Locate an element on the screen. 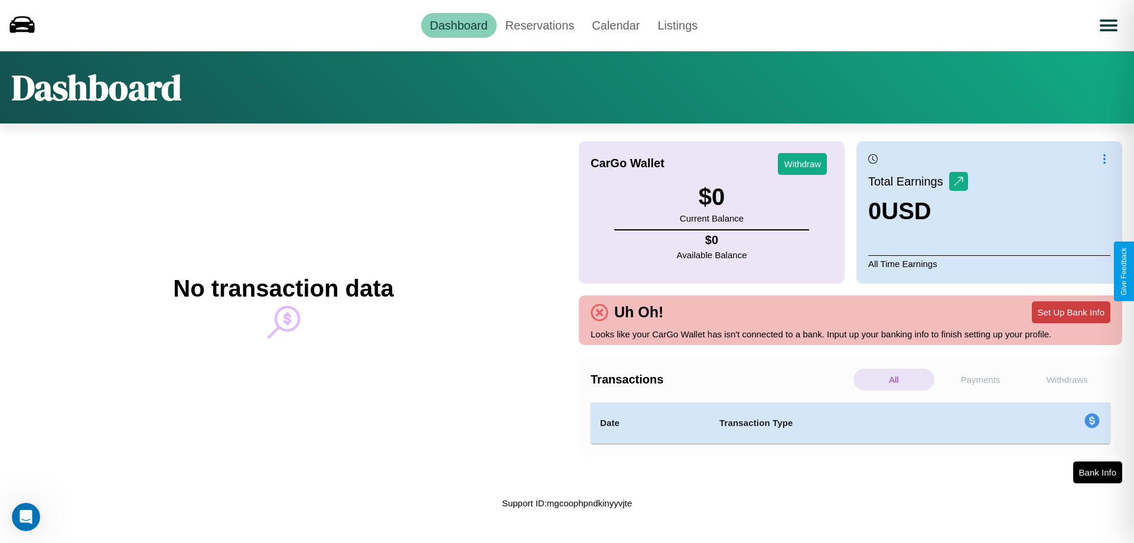  p: Looks like your CarGo Wallet has isn't connected to a bank. Input up your banking info to finish ... is located at coordinates (850, 334).